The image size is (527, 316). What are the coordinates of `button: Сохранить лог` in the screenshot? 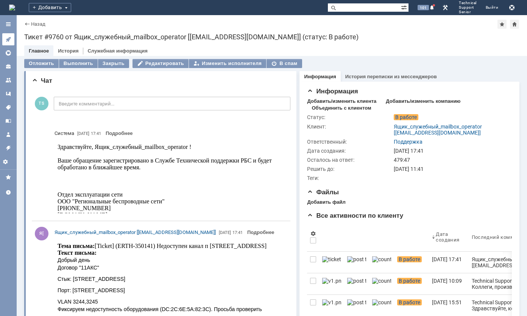 It's located at (512, 8).